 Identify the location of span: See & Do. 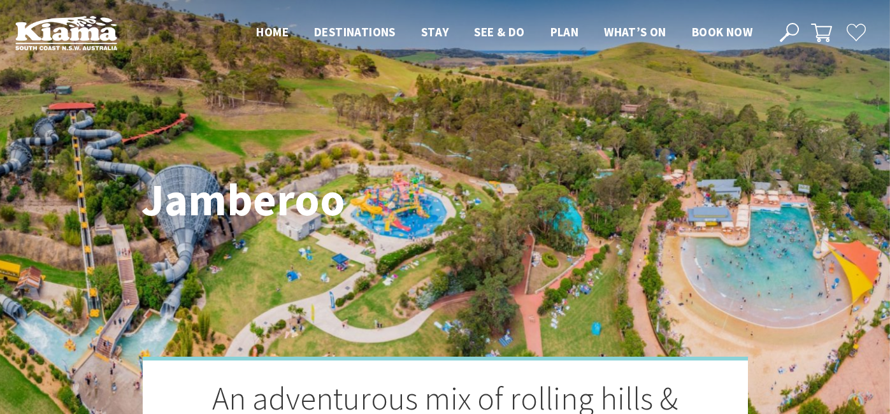
(499, 32).